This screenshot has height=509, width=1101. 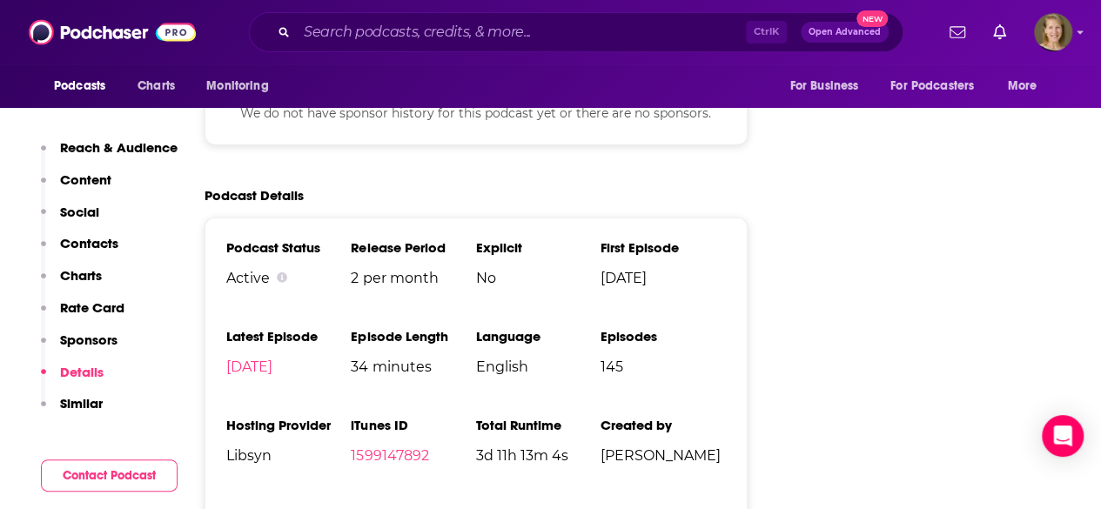 What do you see at coordinates (932, 86) in the screenshot?
I see `span: For Podcasters` at bounding box center [932, 86].